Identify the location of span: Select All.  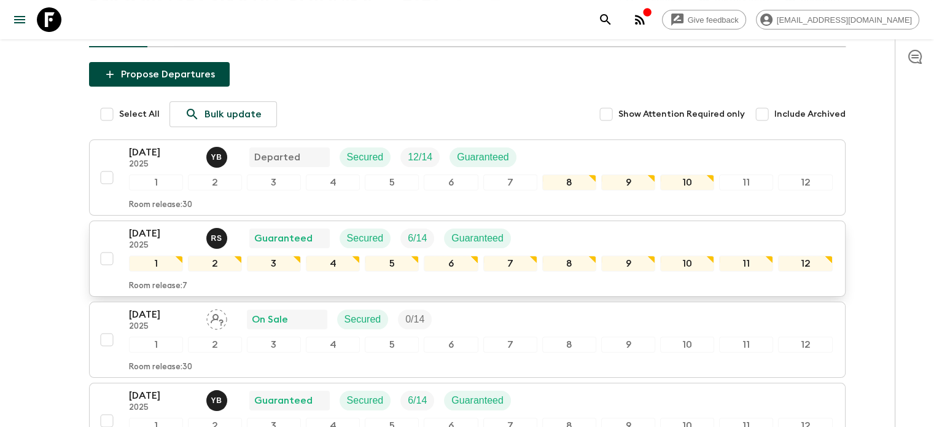
(139, 114).